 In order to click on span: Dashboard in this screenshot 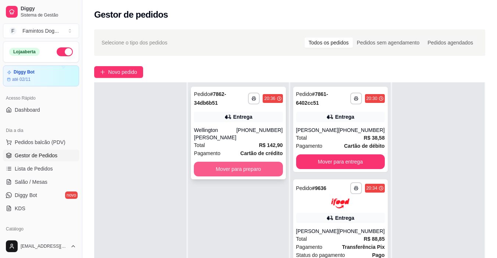, I will do `click(27, 110)`.